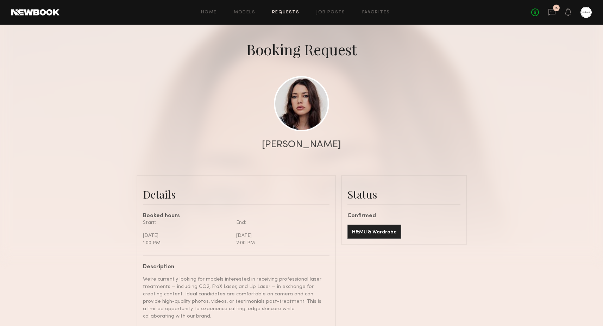 This screenshot has width=603, height=326. What do you see at coordinates (552, 12) in the screenshot?
I see `a: 5` at bounding box center [552, 12].